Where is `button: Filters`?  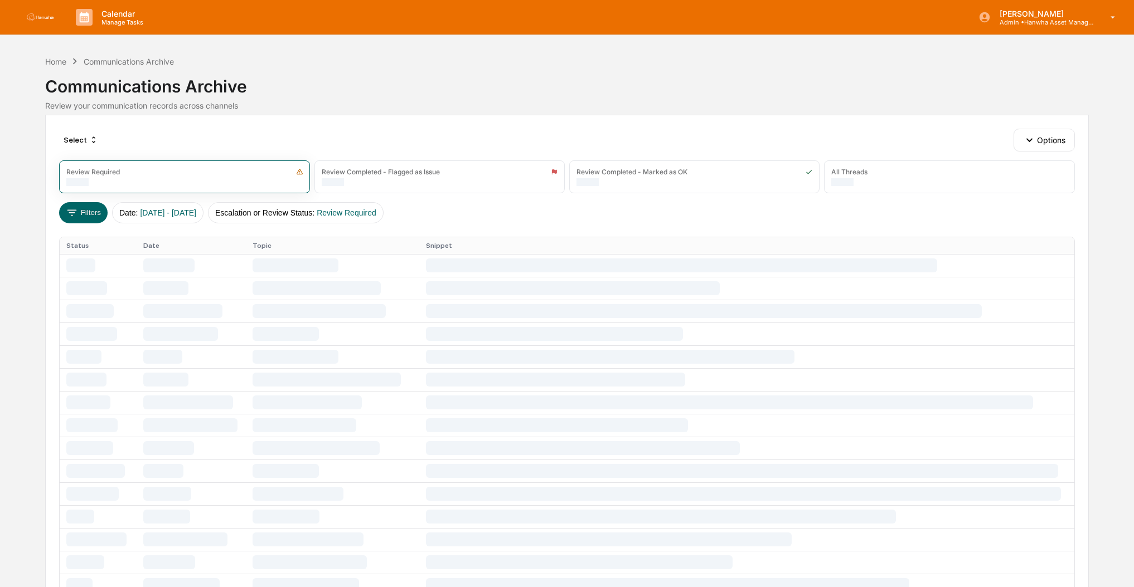
button: Filters is located at coordinates (83, 213).